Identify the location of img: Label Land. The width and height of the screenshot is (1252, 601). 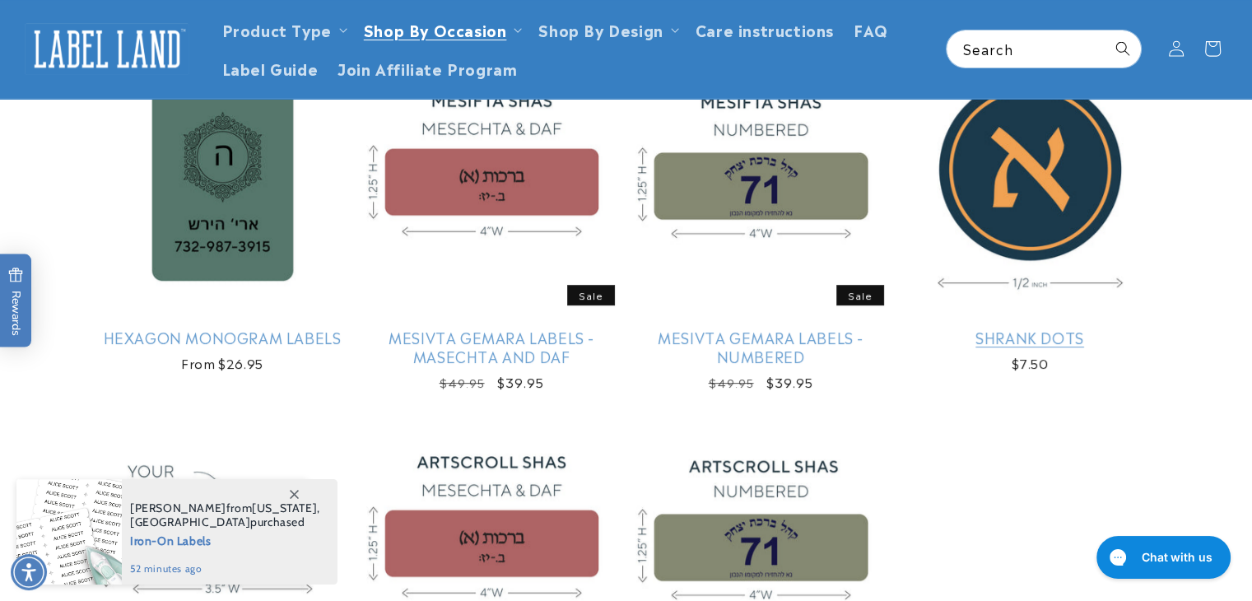
(107, 49).